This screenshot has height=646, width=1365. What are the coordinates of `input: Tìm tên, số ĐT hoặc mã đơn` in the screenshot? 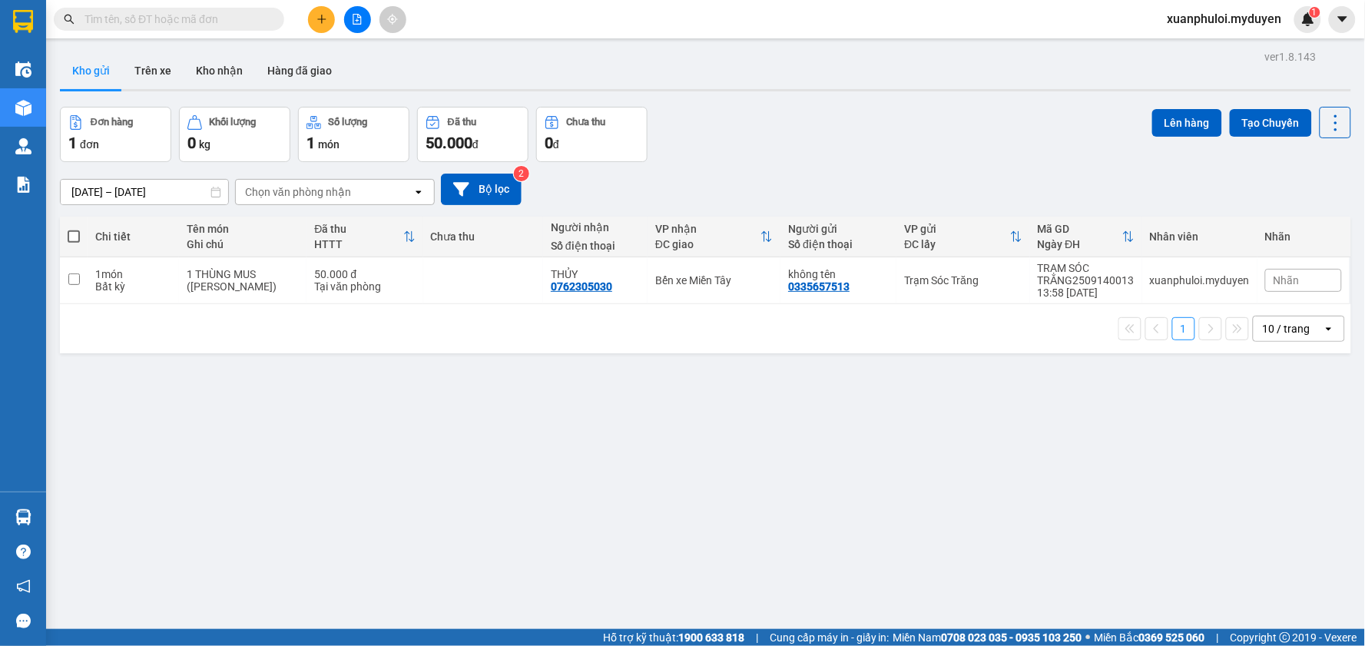 It's located at (175, 19).